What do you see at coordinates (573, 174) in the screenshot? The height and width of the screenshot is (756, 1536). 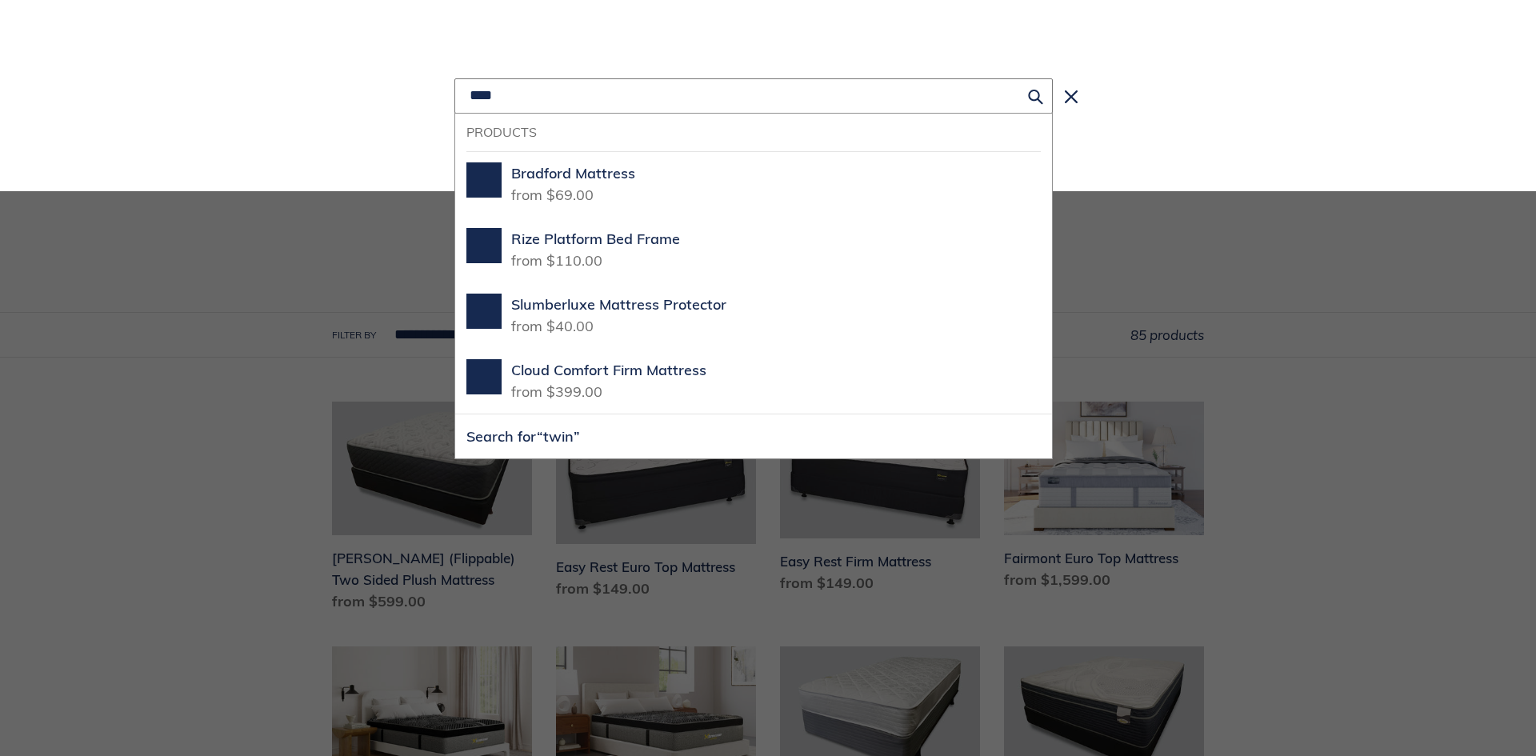 I see `span: Bradford Mattress` at bounding box center [573, 174].